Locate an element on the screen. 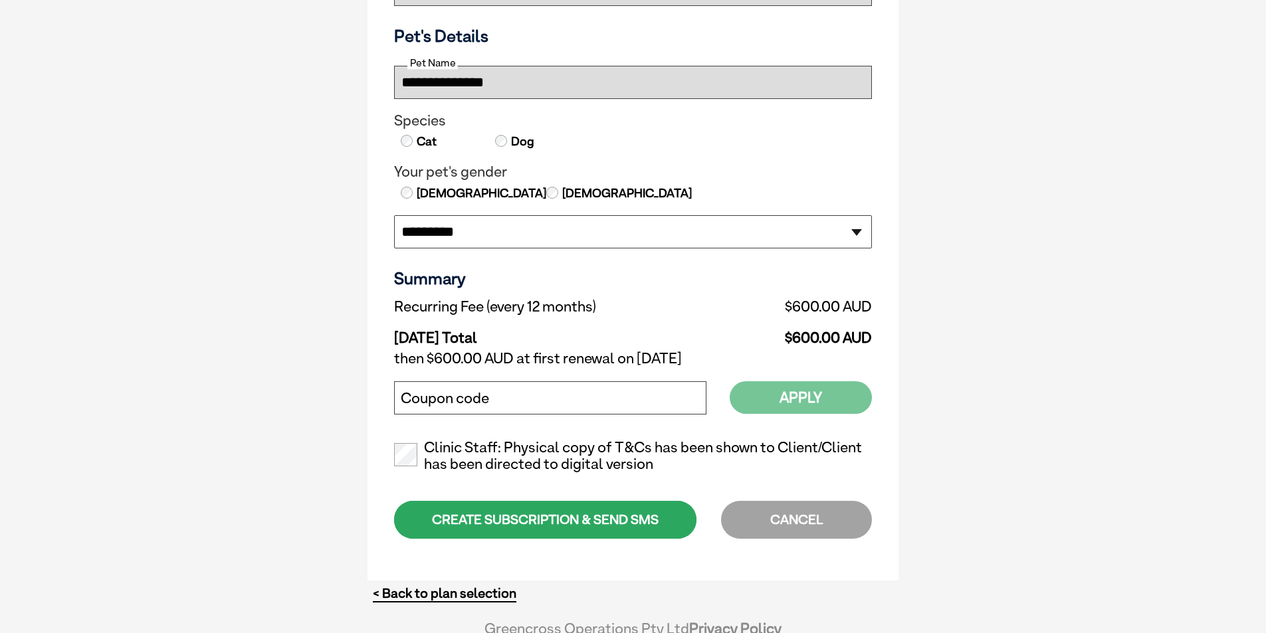  button: Apply is located at coordinates (801, 397).